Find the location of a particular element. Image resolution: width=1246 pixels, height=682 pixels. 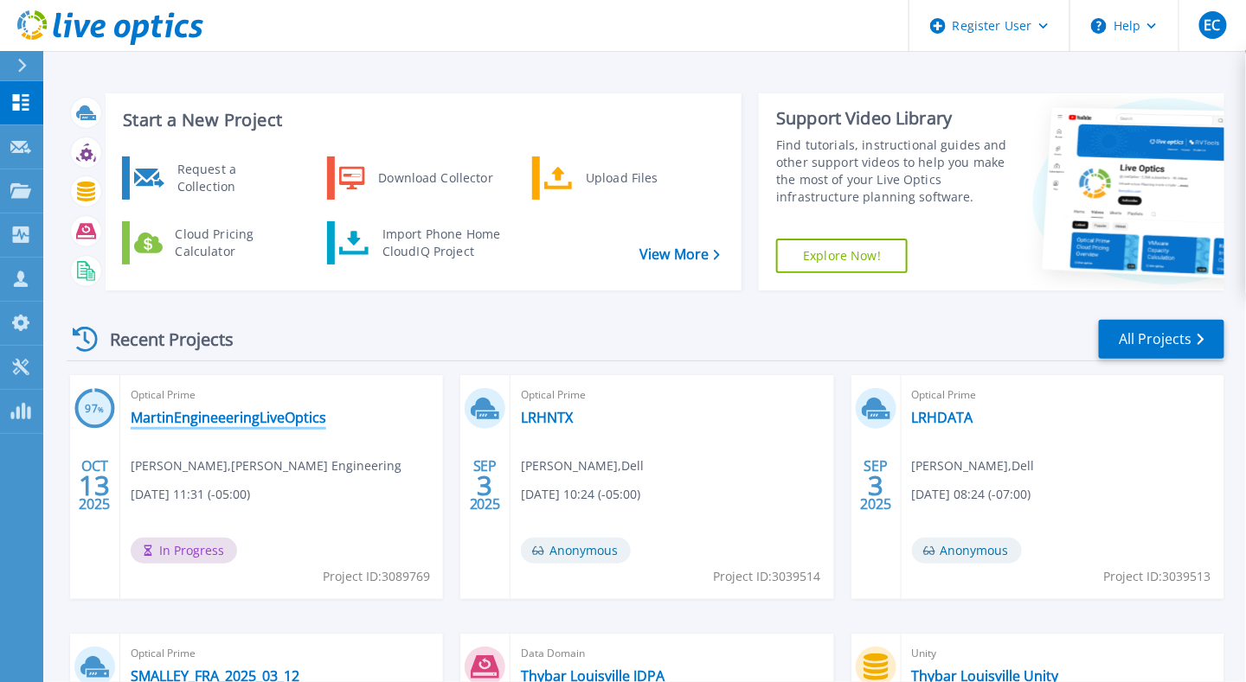

a: All Projects is located at coordinates (1161, 339).